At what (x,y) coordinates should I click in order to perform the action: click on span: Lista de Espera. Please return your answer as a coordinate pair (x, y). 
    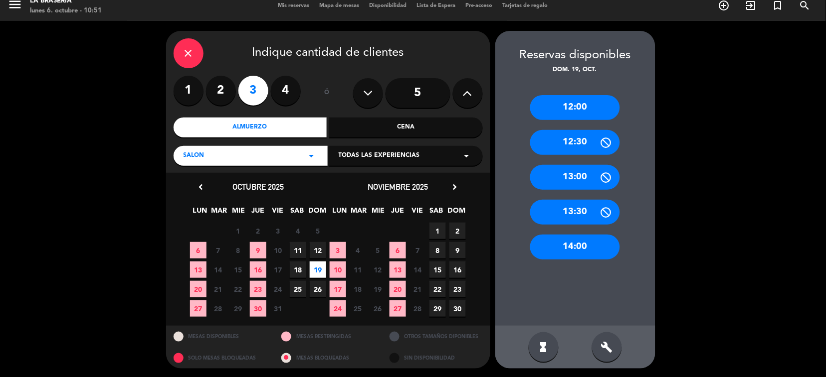
    Looking at the image, I should click on (436, 5).